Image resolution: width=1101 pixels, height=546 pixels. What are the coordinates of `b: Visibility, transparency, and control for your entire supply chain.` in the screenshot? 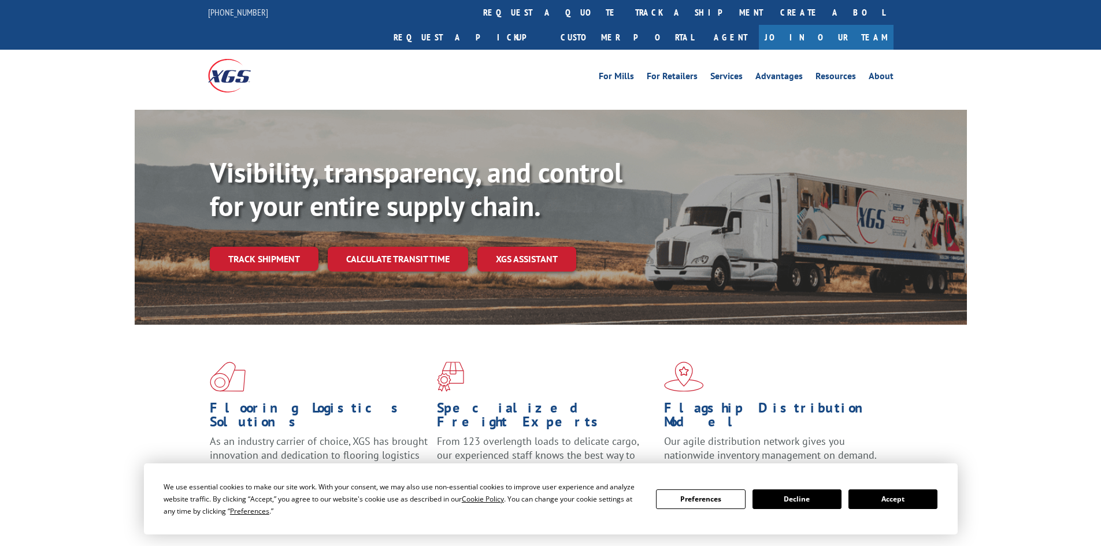 It's located at (416, 189).